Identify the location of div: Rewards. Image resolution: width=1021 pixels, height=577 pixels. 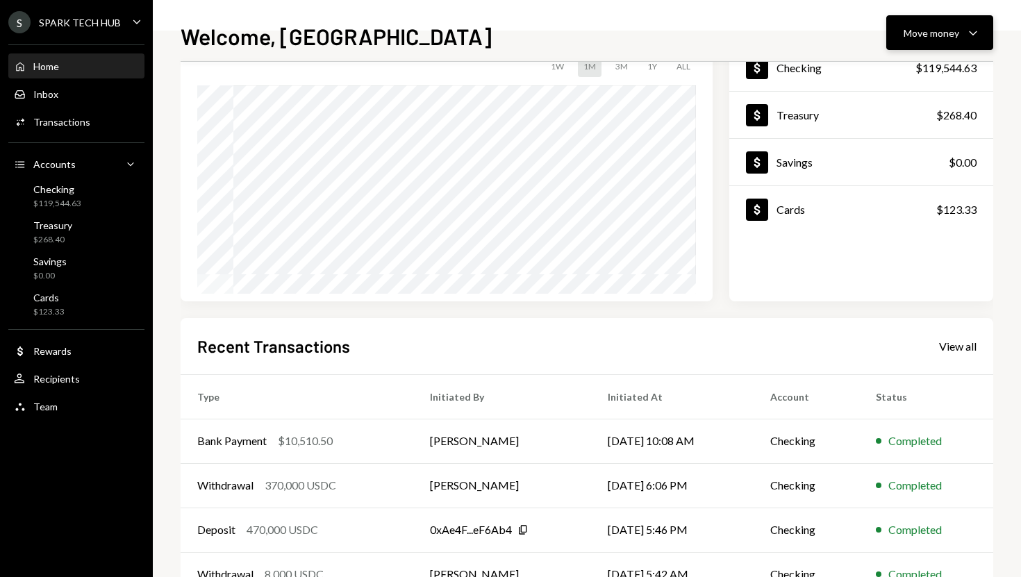
(52, 351).